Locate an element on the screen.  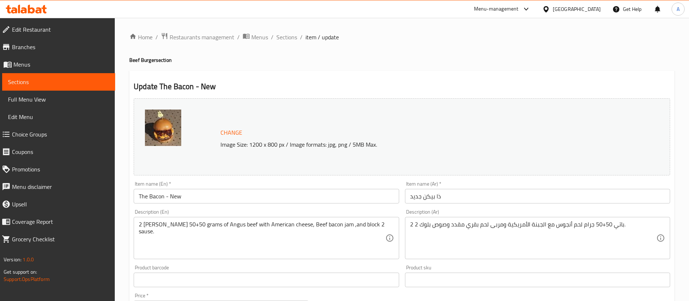
h4: Beef Burger section is located at coordinates (402, 60).